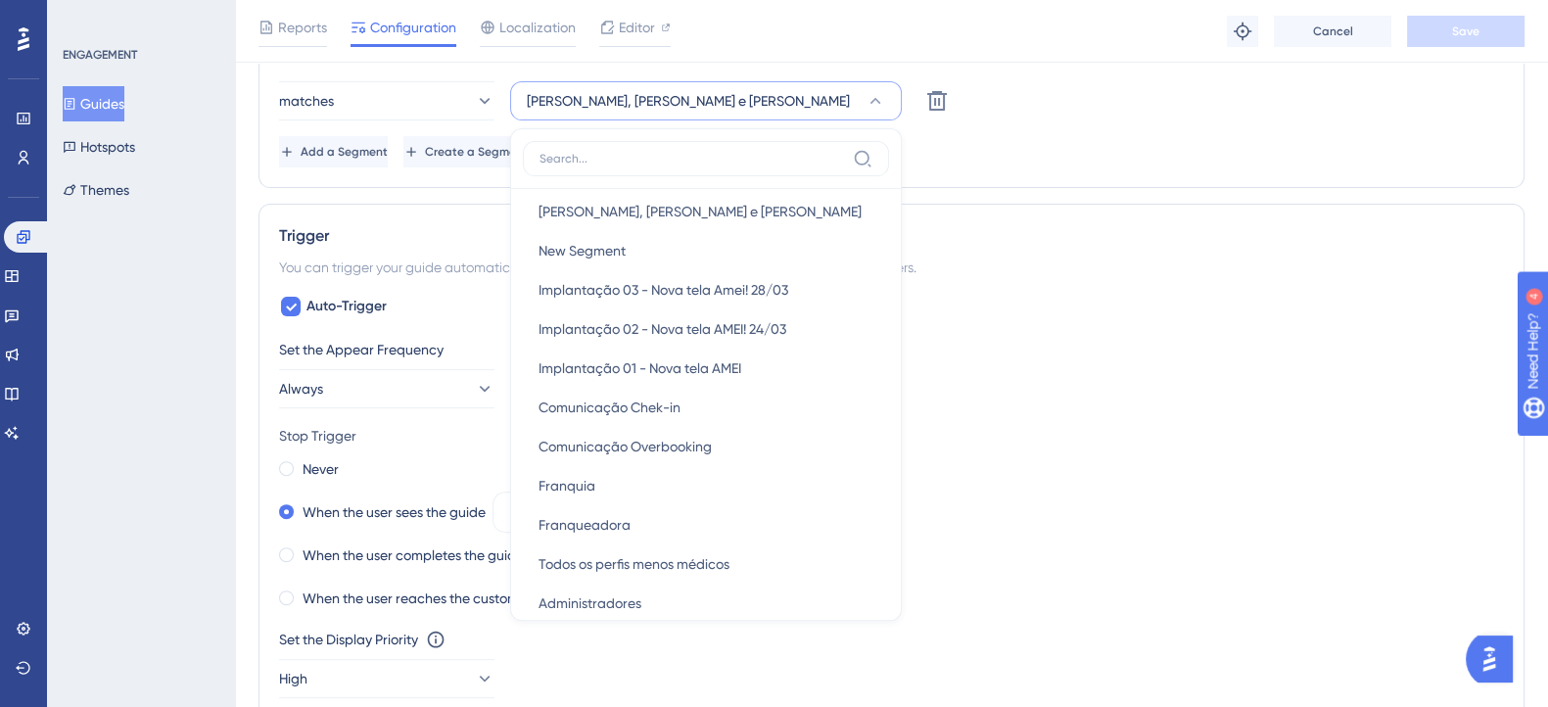 Image resolution: width=1548 pixels, height=707 pixels. I want to click on button: Hotspots, so click(99, 147).